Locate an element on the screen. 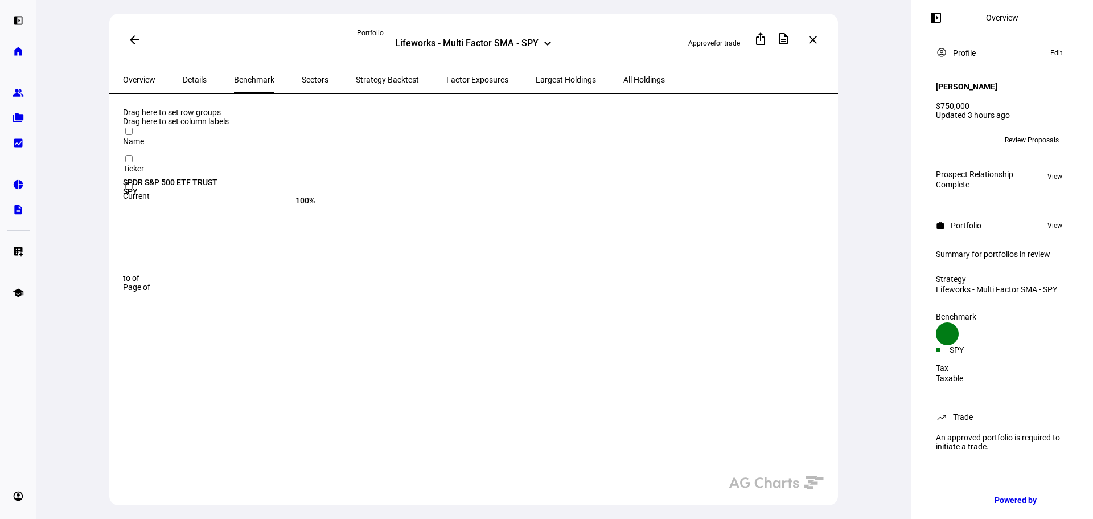 The width and height of the screenshot is (1093, 519). div: $750,000 is located at coordinates (1002, 106).